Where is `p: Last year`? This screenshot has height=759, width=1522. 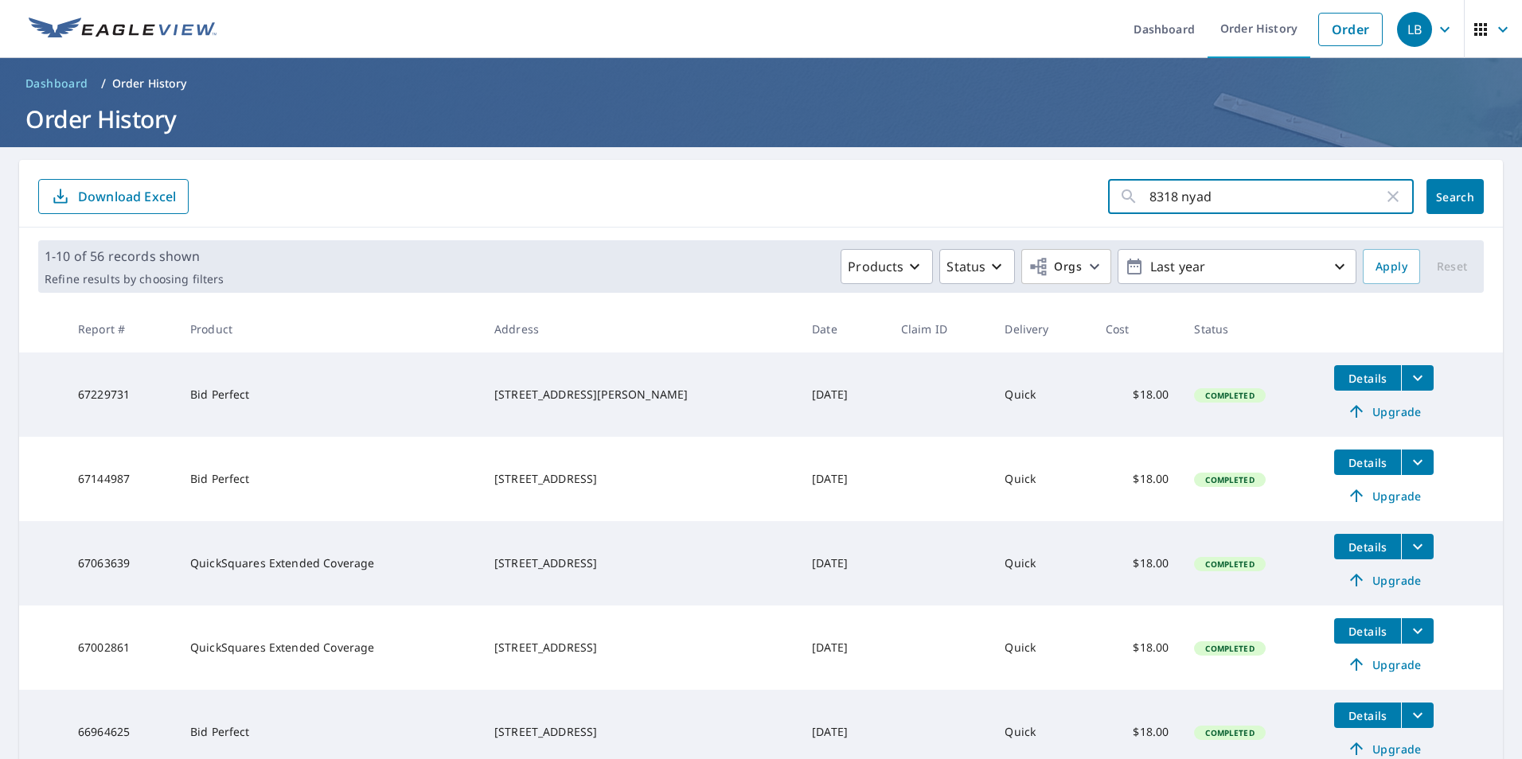 p: Last year is located at coordinates (1237, 267).